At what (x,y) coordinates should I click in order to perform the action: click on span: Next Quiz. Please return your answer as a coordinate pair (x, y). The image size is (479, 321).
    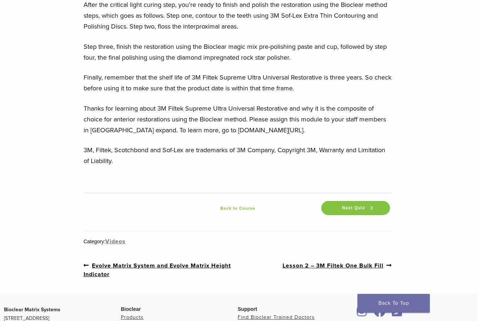
    Looking at the image, I should click on (353, 208).